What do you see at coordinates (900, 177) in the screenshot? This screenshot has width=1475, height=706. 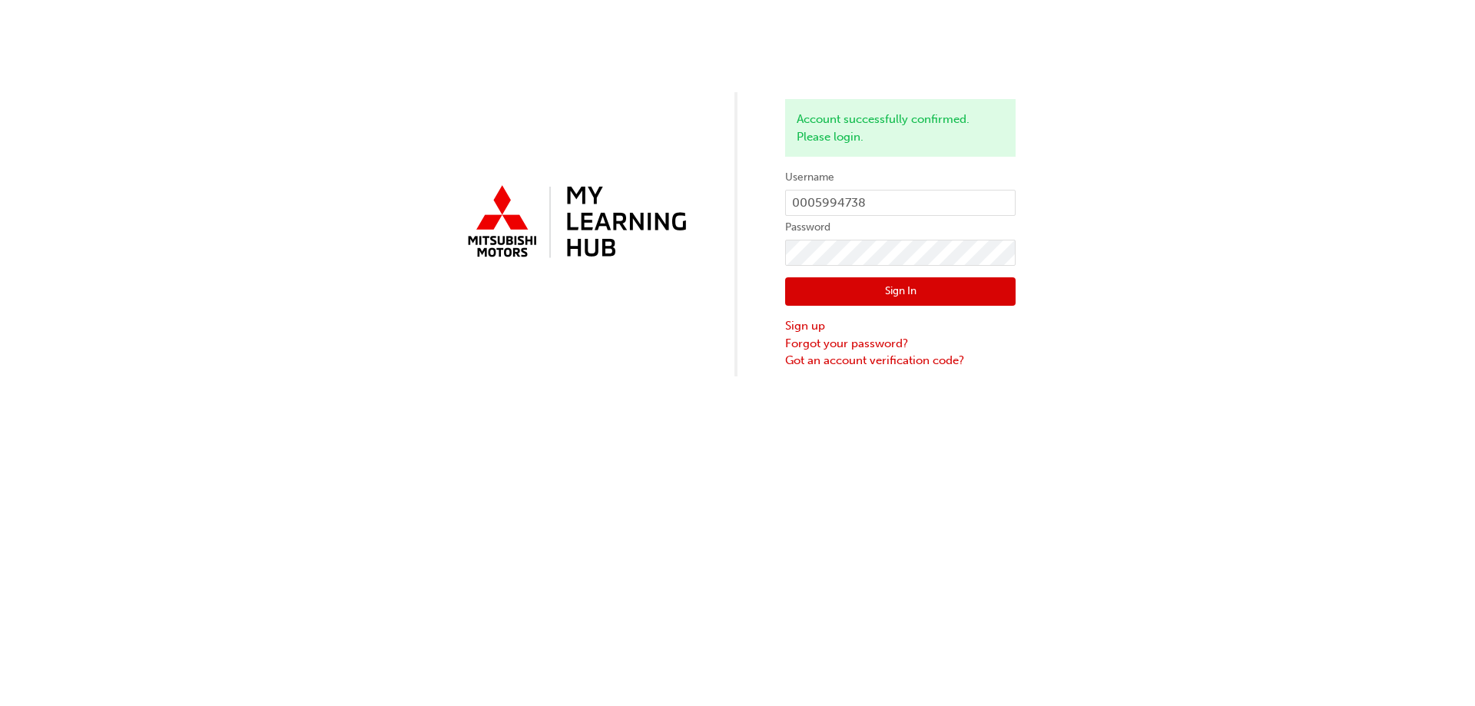 I see `label: Username` at bounding box center [900, 177].